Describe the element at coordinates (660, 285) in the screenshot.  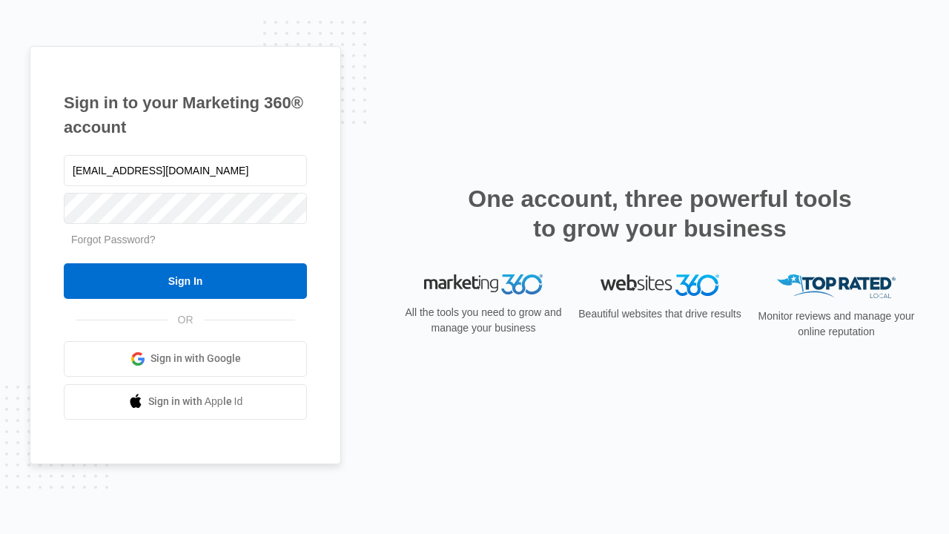
I see `img: Websites 360` at that location.